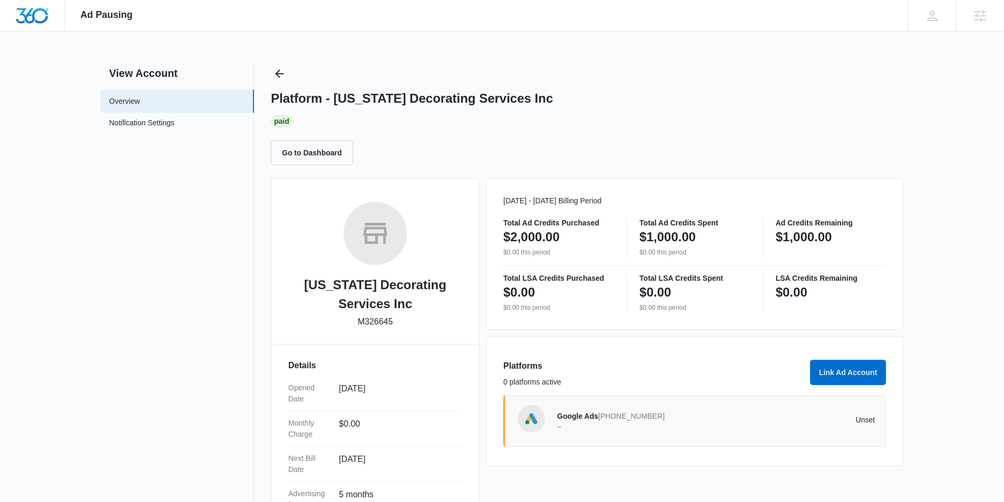 Image resolution: width=1004 pixels, height=502 pixels. I want to click on p: M326645, so click(375, 322).